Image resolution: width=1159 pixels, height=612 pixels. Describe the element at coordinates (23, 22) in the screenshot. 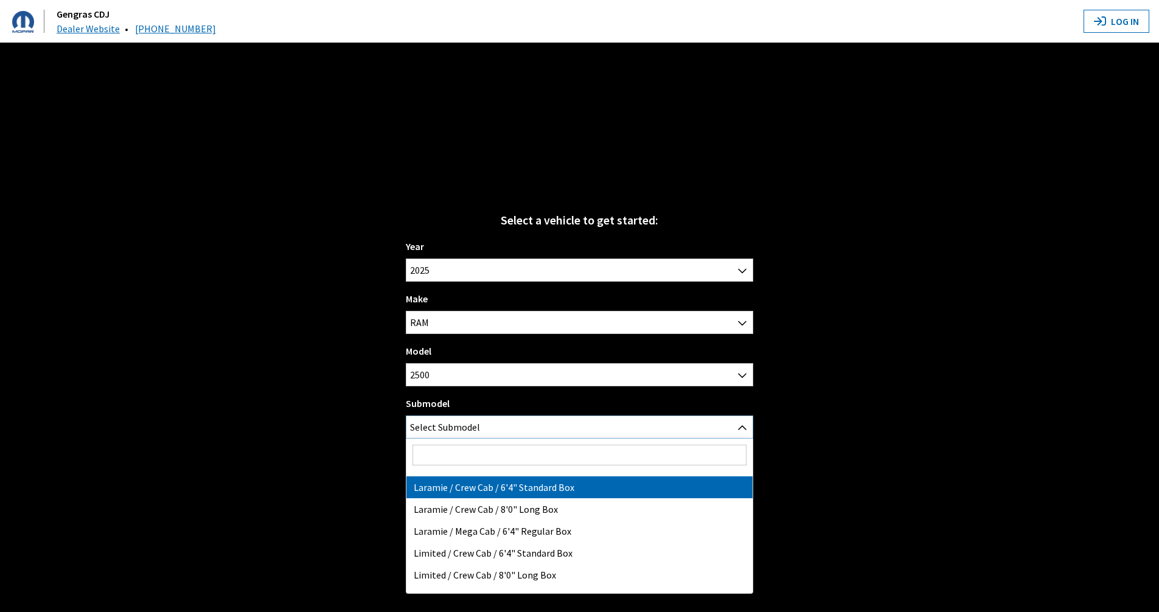

I see `img: Dashboard` at that location.